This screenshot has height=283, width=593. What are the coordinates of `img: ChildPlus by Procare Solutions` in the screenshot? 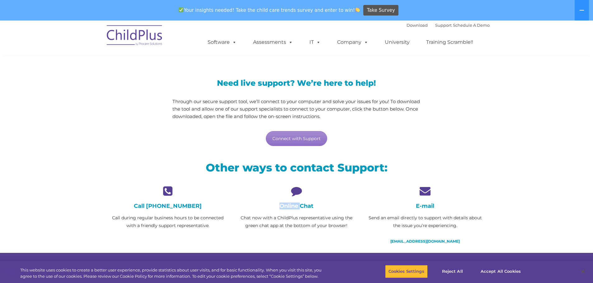 It's located at (135, 36).